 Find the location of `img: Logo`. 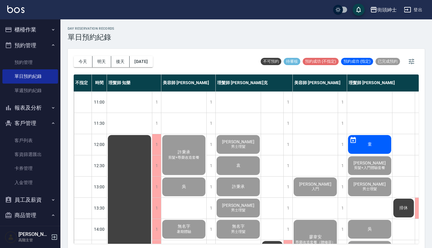

img: Logo is located at coordinates (16, 9).